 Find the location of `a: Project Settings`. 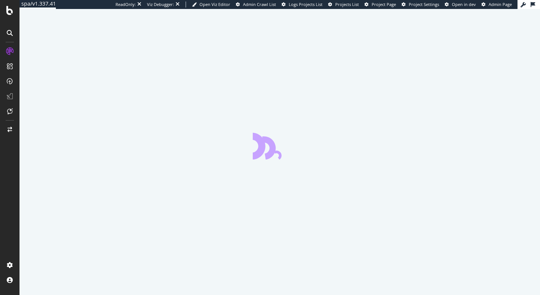

a: Project Settings is located at coordinates (420, 4).